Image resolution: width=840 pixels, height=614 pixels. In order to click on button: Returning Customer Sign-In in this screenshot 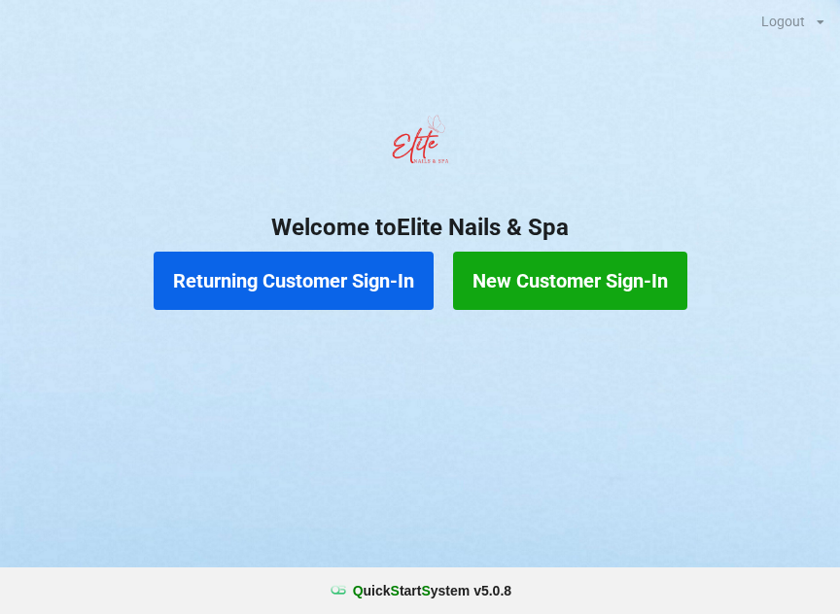, I will do `click(294, 281)`.